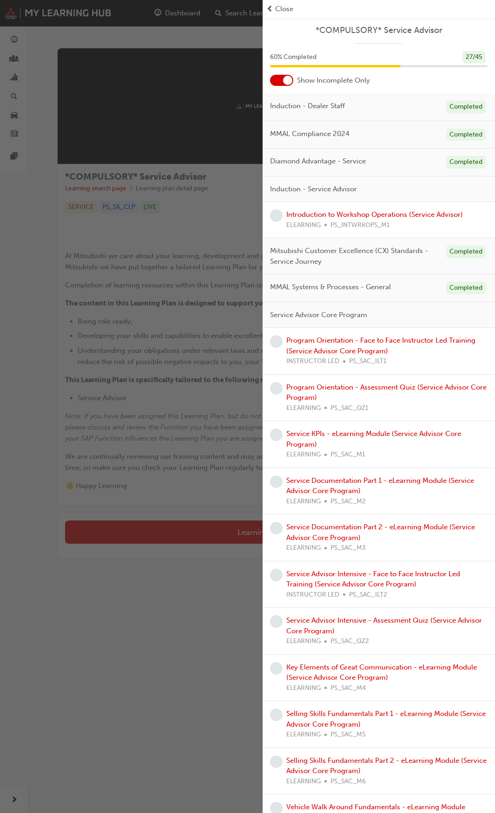 The image size is (495, 813). I want to click on span: PS_SAC_M3, so click(348, 548).